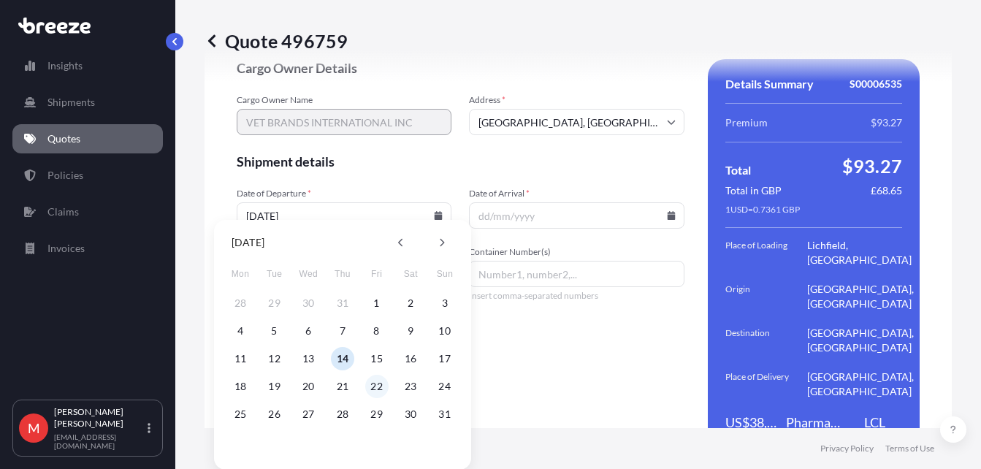 Image resolution: width=981 pixels, height=469 pixels. I want to click on p: Terms of Use, so click(910, 449).